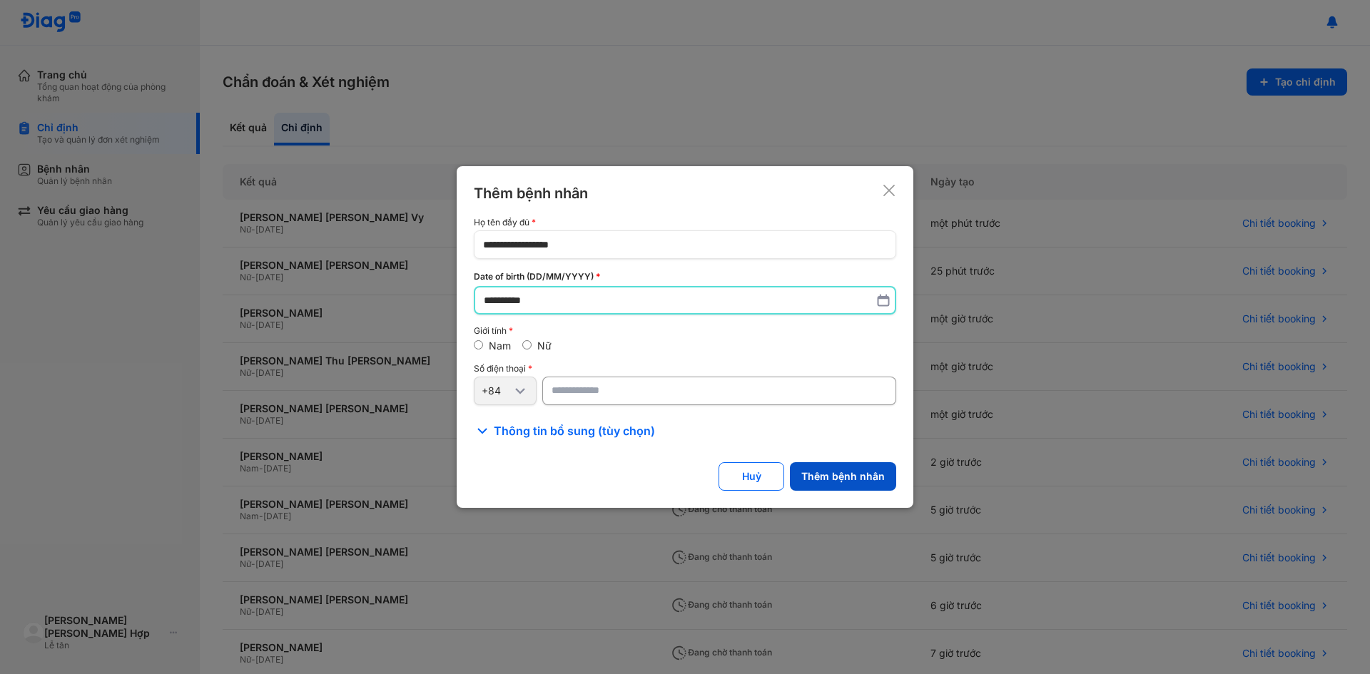 This screenshot has width=1370, height=674. Describe the element at coordinates (531, 193) in the screenshot. I see `div: Thêm bệnh nhân` at that location.